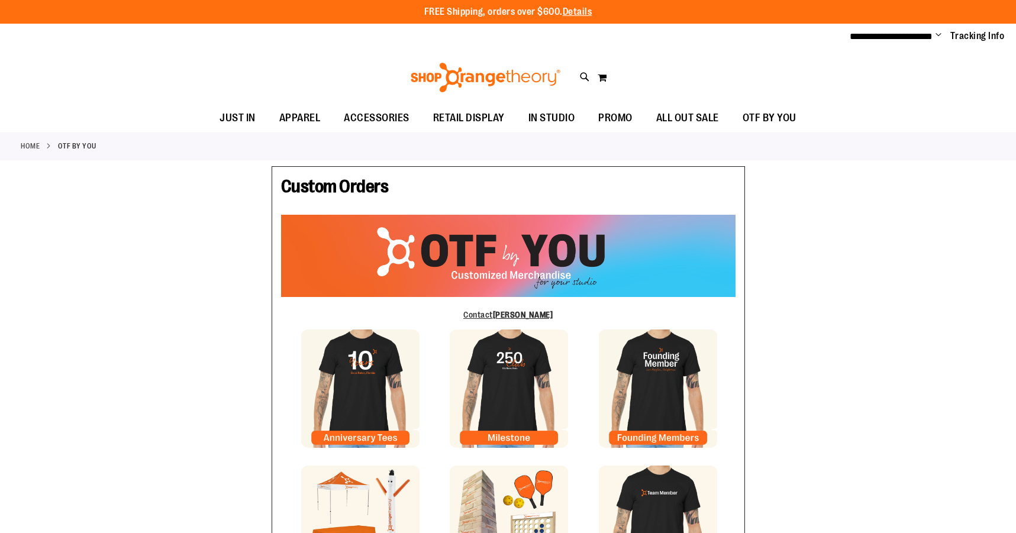 The width and height of the screenshot is (1016, 533). What do you see at coordinates (978, 36) in the screenshot?
I see `a: Tracking Info` at bounding box center [978, 36].